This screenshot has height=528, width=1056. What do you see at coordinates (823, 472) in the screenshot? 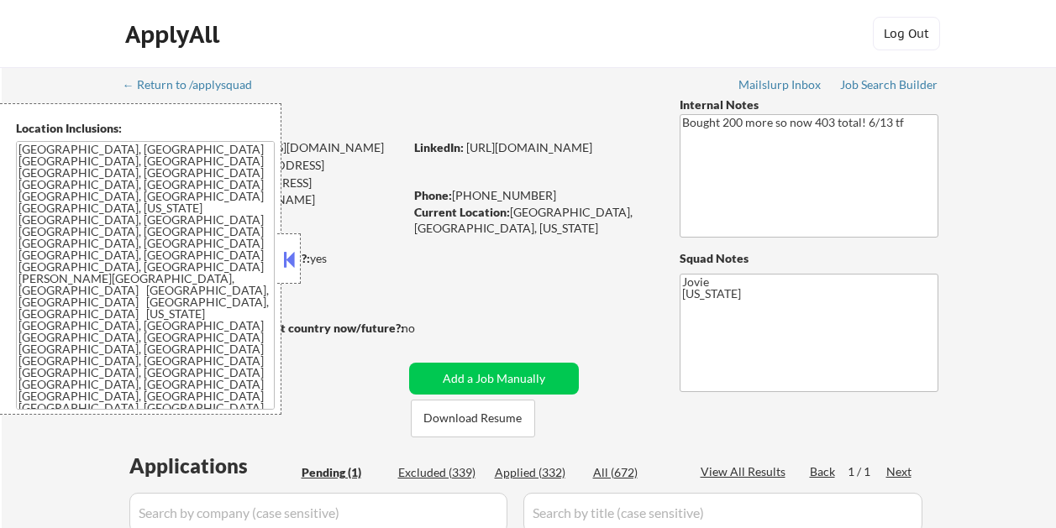
I see `div: Back` at bounding box center [823, 472].